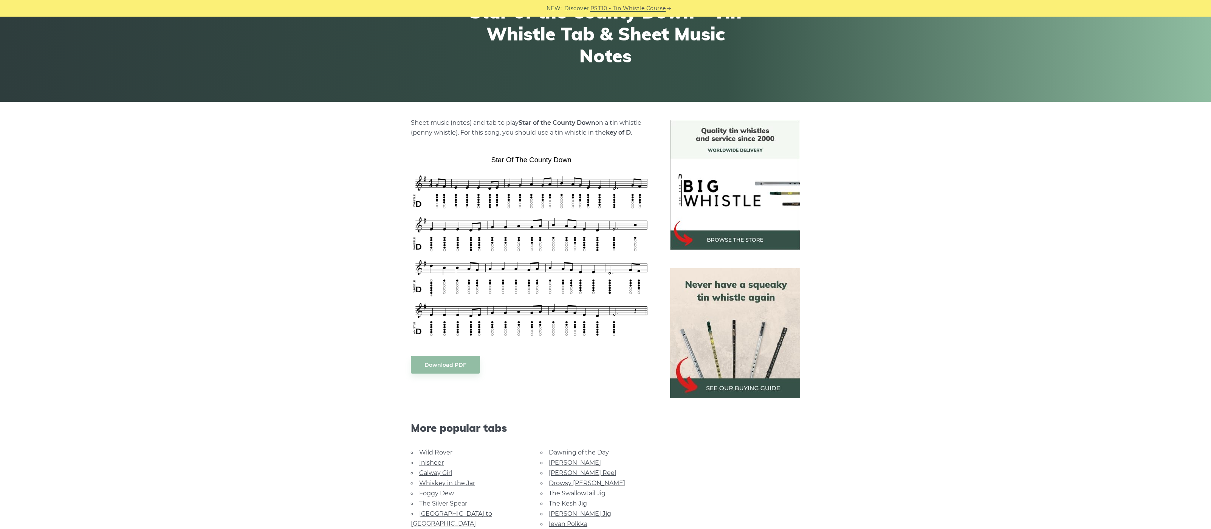 This screenshot has height=529, width=1211. What do you see at coordinates (554, 8) in the screenshot?
I see `span: NEW:` at bounding box center [554, 8].